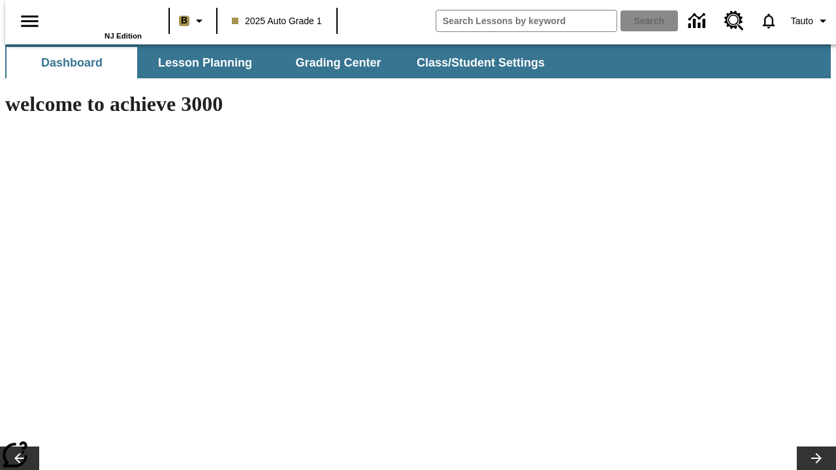  Describe the element at coordinates (99, 19) in the screenshot. I see `a: Home` at that location.